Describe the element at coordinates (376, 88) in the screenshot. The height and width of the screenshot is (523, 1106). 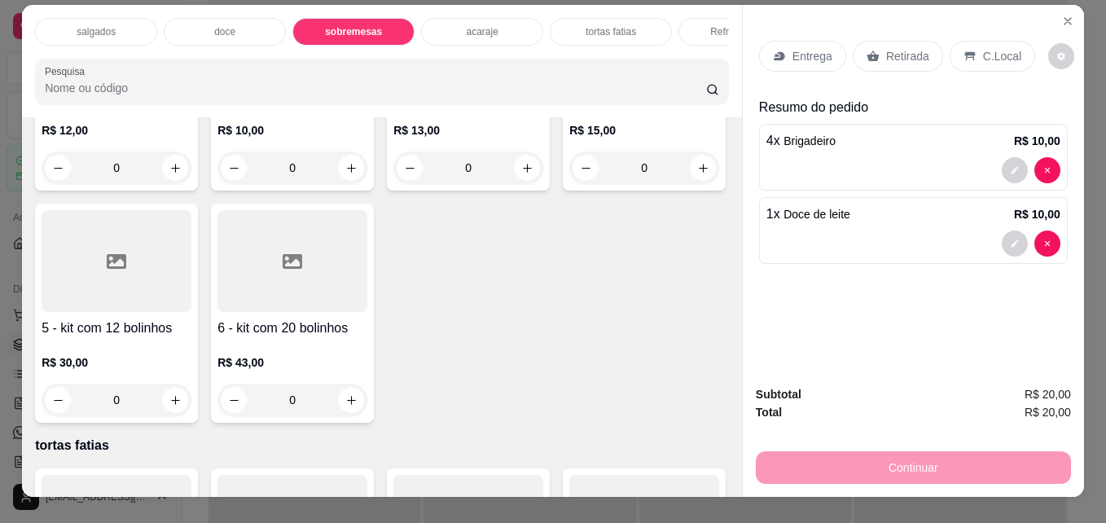
I see `input: Pesquisa` at that location.